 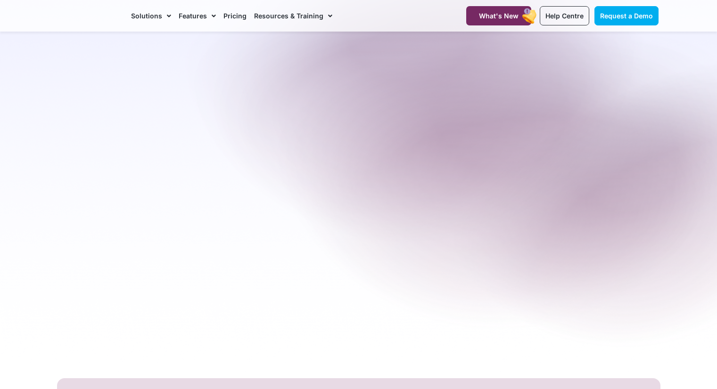 What do you see at coordinates (564, 16) in the screenshot?
I see `span: Help Centre` at bounding box center [564, 16].